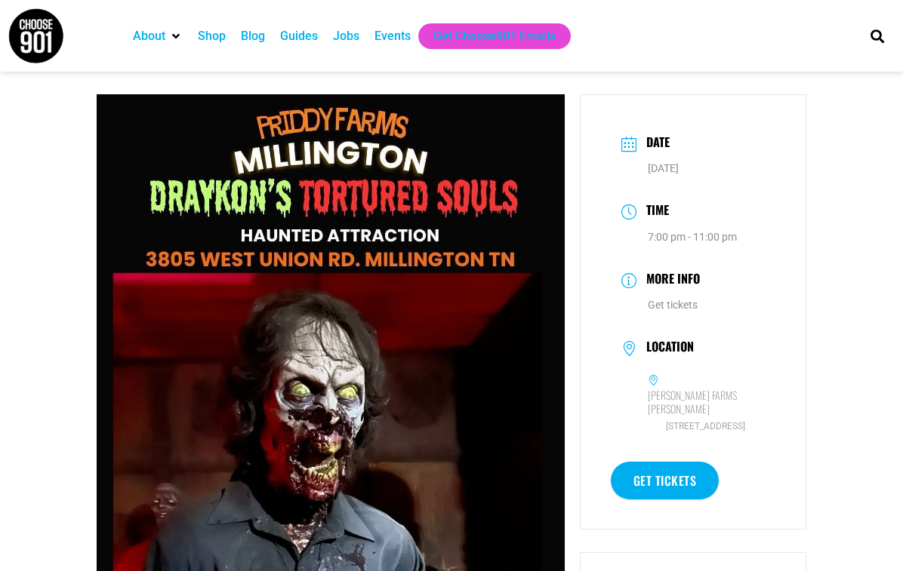 Image resolution: width=903 pixels, height=571 pixels. Describe the element at coordinates (211, 36) in the screenshot. I see `a: Shop` at that location.